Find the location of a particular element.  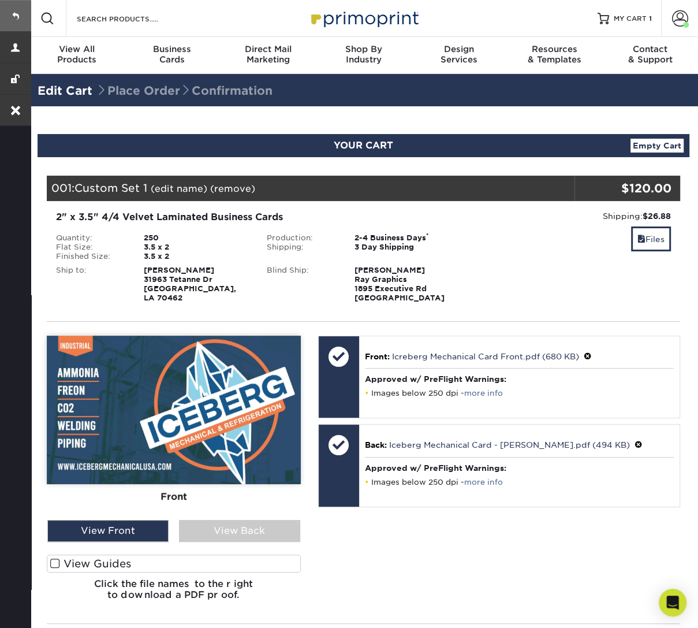

a: Empty Cart is located at coordinates (657, 146).